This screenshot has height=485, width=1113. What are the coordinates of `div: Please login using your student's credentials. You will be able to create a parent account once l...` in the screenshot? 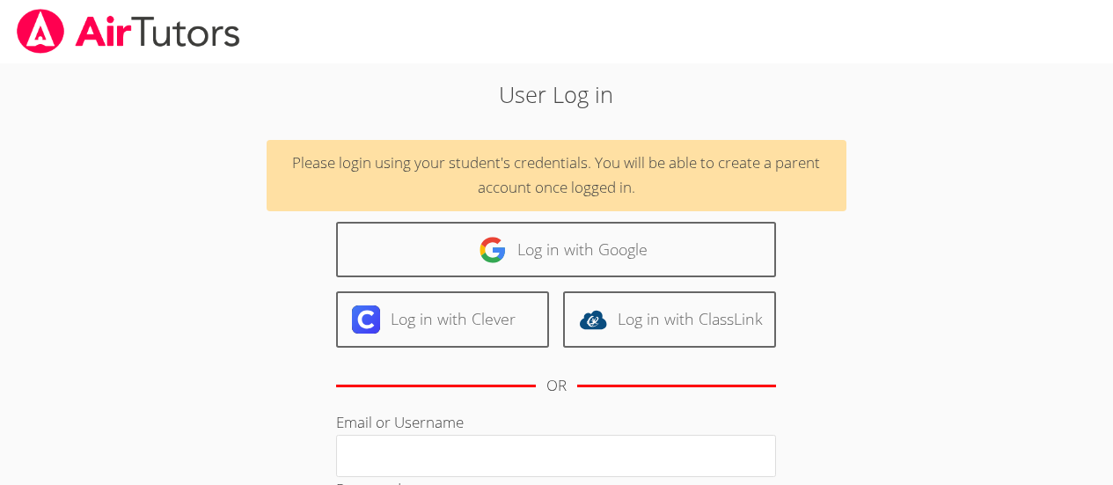 It's located at (556, 176).